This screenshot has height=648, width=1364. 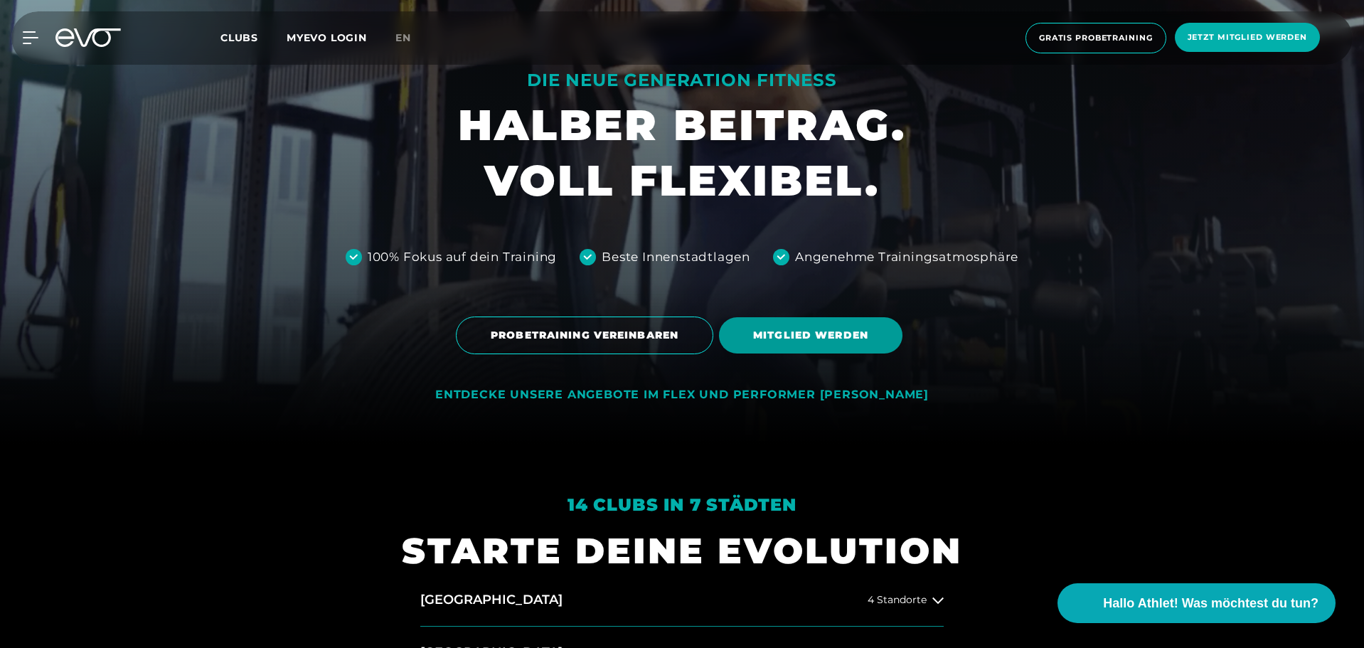 What do you see at coordinates (676, 257) in the screenshot?
I see `div: Beste Innenstadtlagen` at bounding box center [676, 257].